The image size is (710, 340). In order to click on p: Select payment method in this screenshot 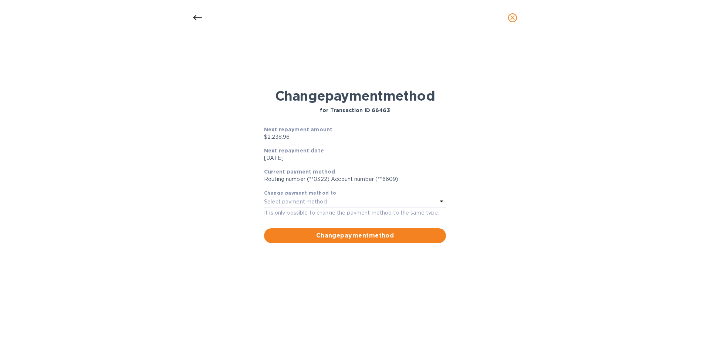, I will do `click(295, 202)`.